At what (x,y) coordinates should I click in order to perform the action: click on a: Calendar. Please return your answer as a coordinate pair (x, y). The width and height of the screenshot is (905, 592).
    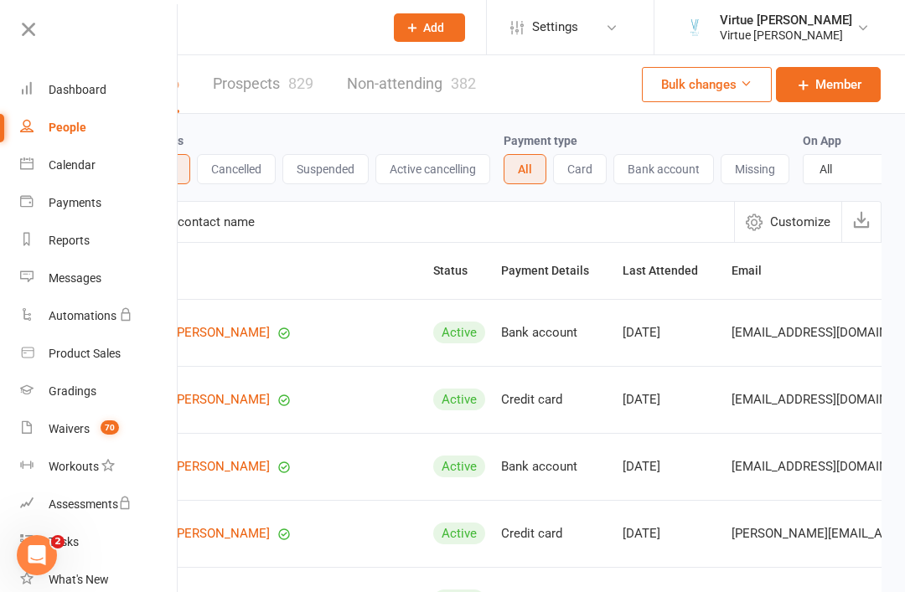
    Looking at the image, I should click on (99, 165).